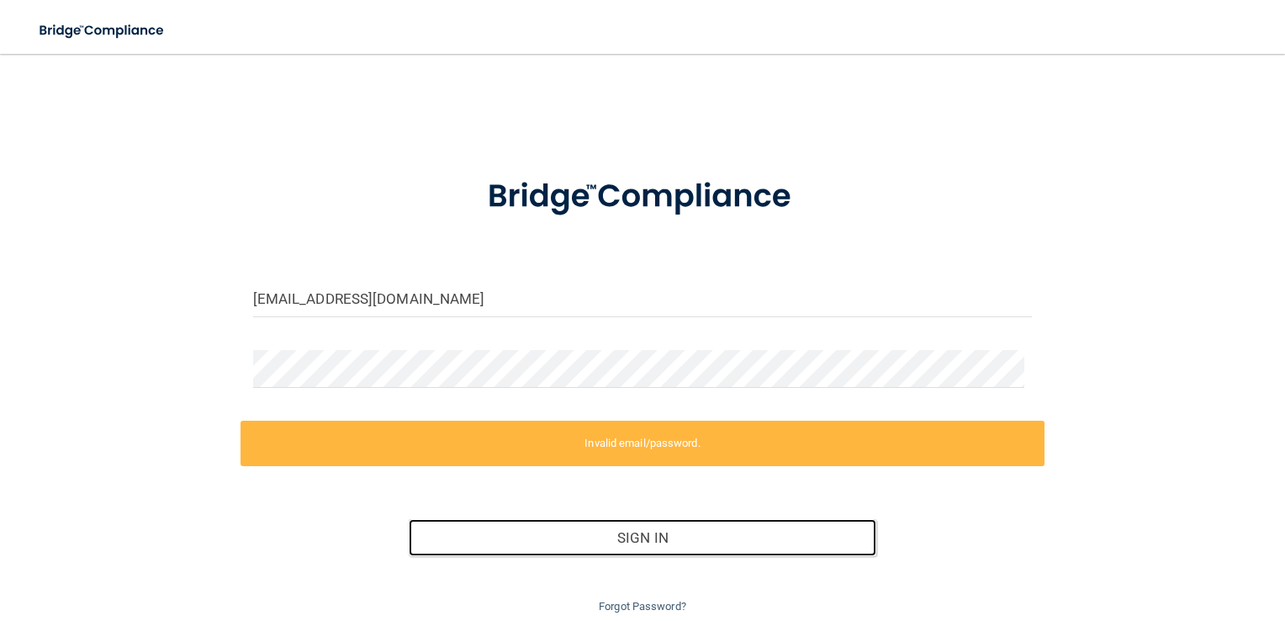  Describe the element at coordinates (643, 298) in the screenshot. I see `input: Email` at that location.